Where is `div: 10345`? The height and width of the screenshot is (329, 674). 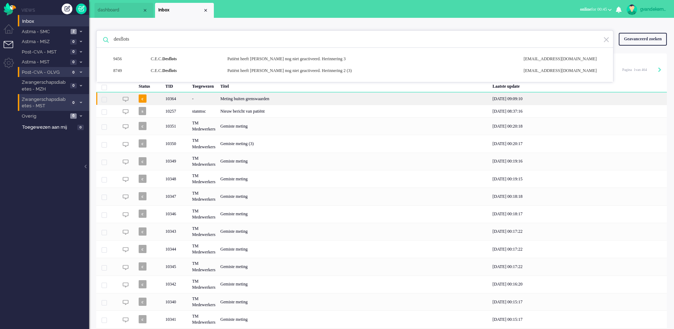 div: 10345 is located at coordinates (176, 266).